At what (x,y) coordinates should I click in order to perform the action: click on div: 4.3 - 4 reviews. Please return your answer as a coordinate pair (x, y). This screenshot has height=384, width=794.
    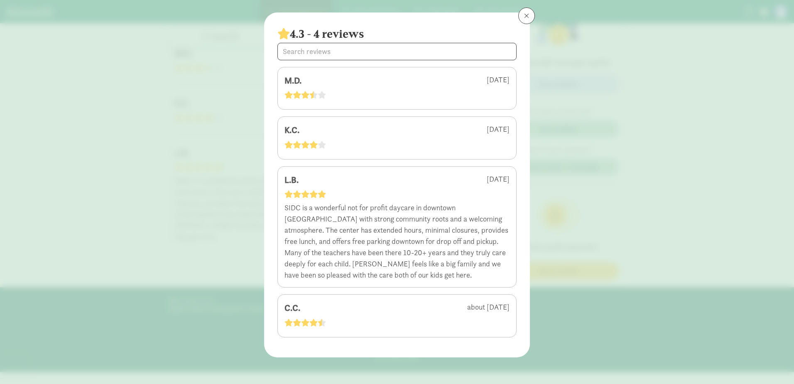
    Looking at the image, I should click on (397, 34).